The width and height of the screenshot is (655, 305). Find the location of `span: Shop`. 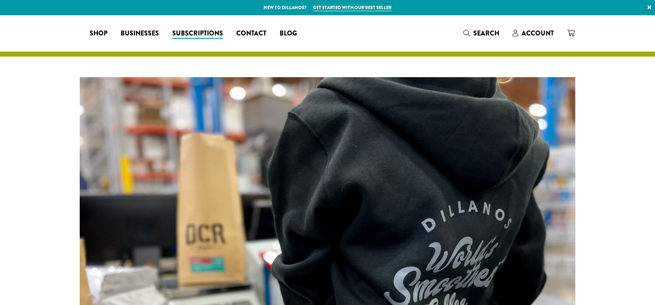

span: Shop is located at coordinates (98, 33).